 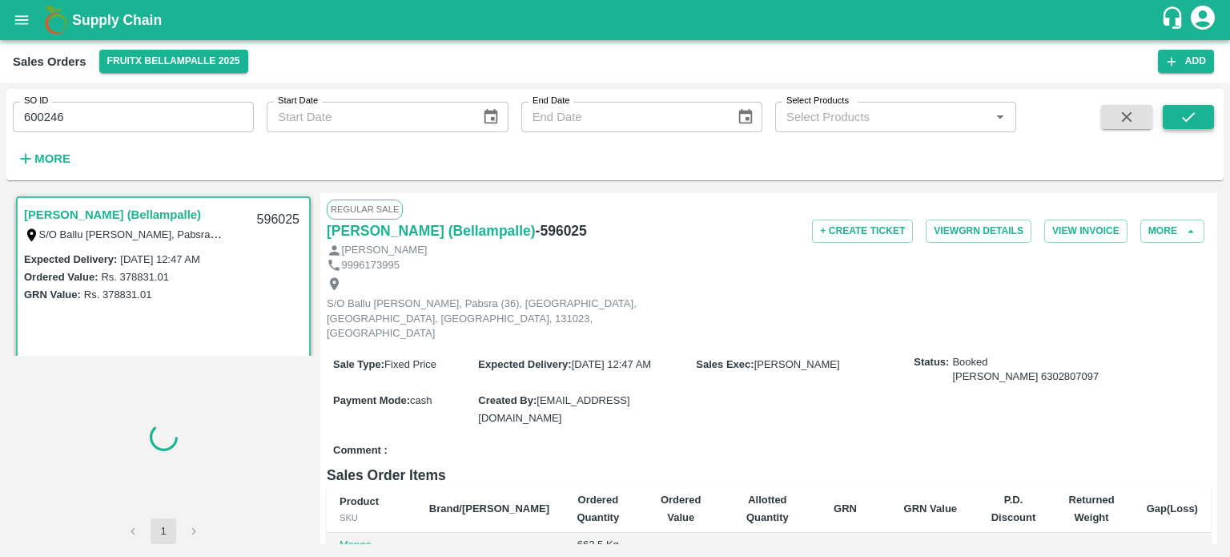 What do you see at coordinates (359, 501) in the screenshot?
I see `b: Product` at bounding box center [359, 501].